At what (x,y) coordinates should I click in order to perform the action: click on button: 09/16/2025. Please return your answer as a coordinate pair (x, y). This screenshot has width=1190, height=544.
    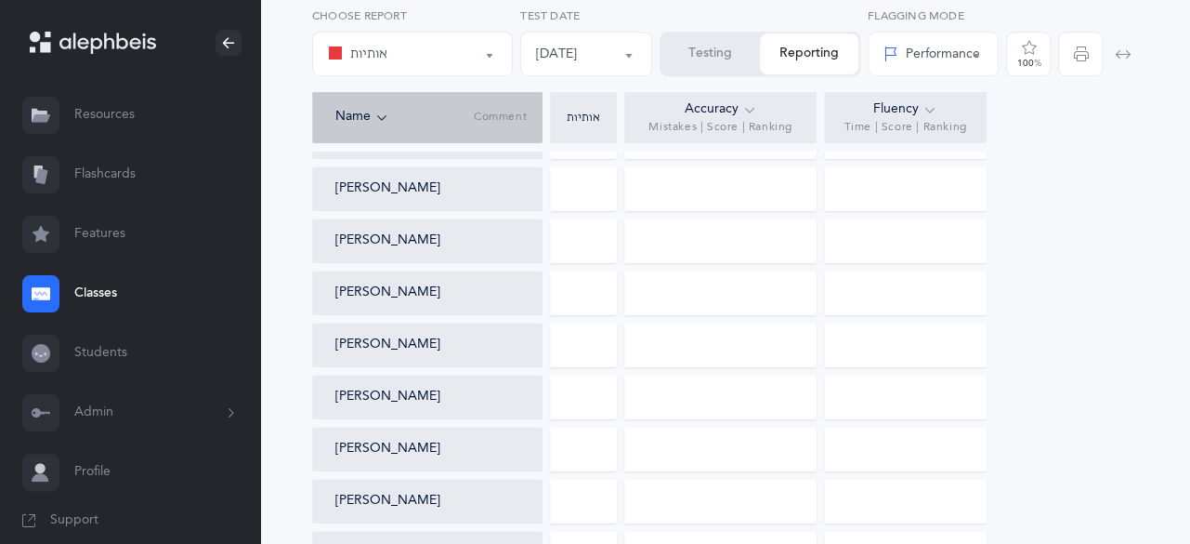
    Looking at the image, I should click on (585, 54).